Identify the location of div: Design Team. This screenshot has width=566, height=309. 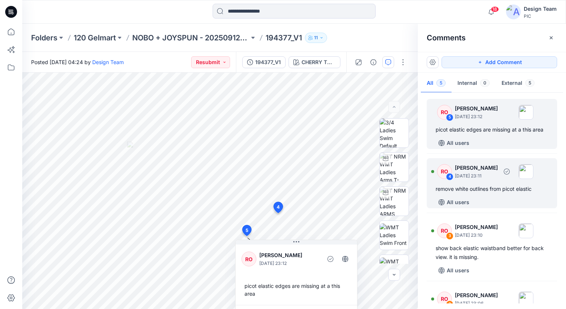
(540, 9).